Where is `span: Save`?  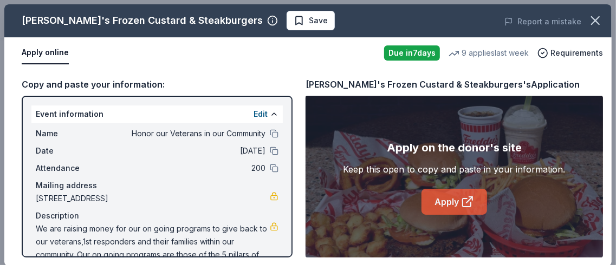
span: Save is located at coordinates (318, 21).